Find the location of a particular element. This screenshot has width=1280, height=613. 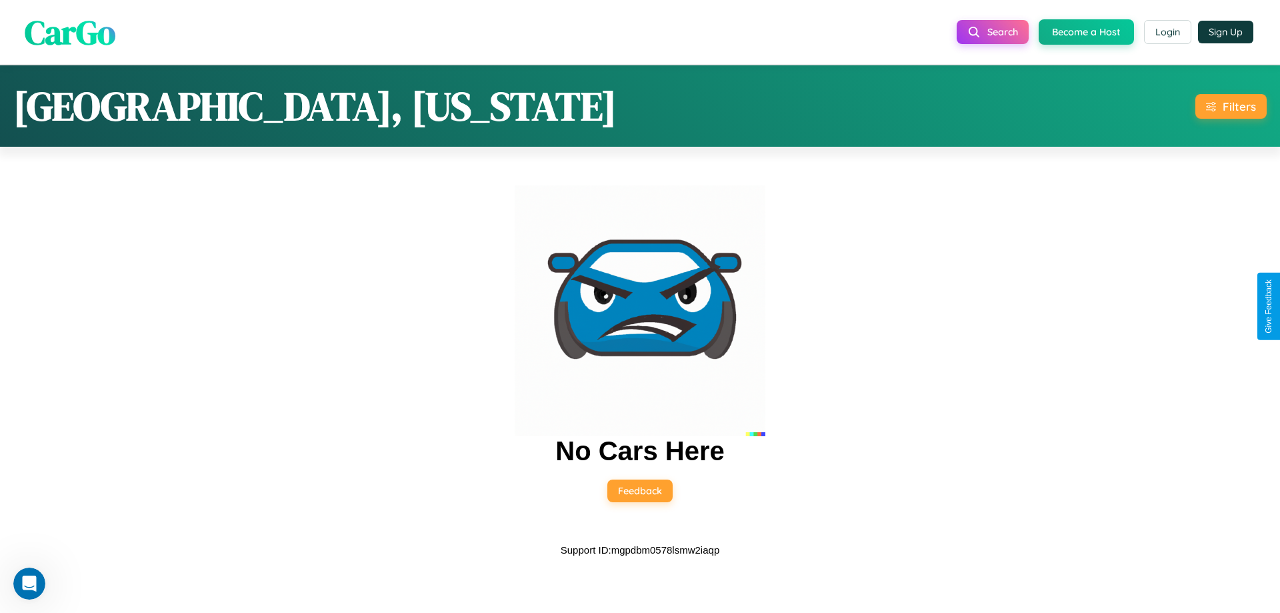

img: car is located at coordinates (640, 311).